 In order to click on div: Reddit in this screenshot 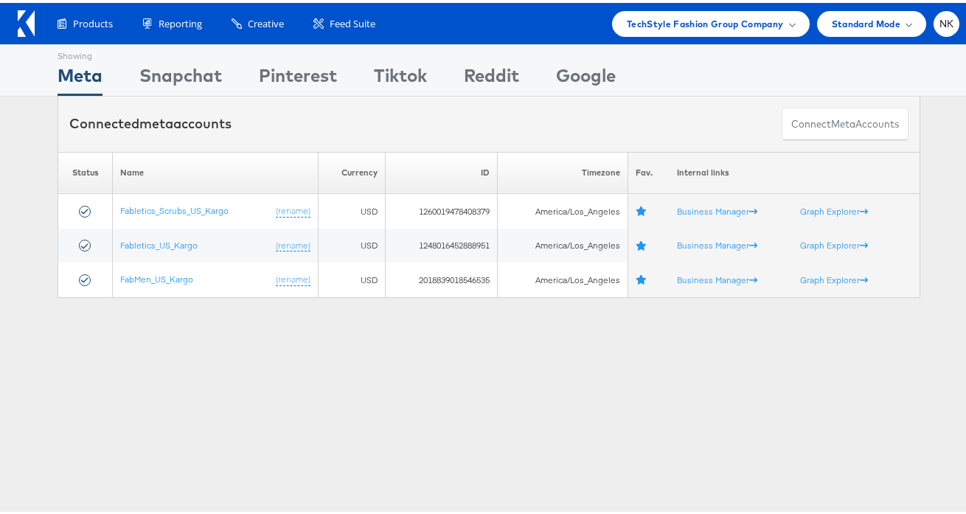, I will do `click(491, 76)`.